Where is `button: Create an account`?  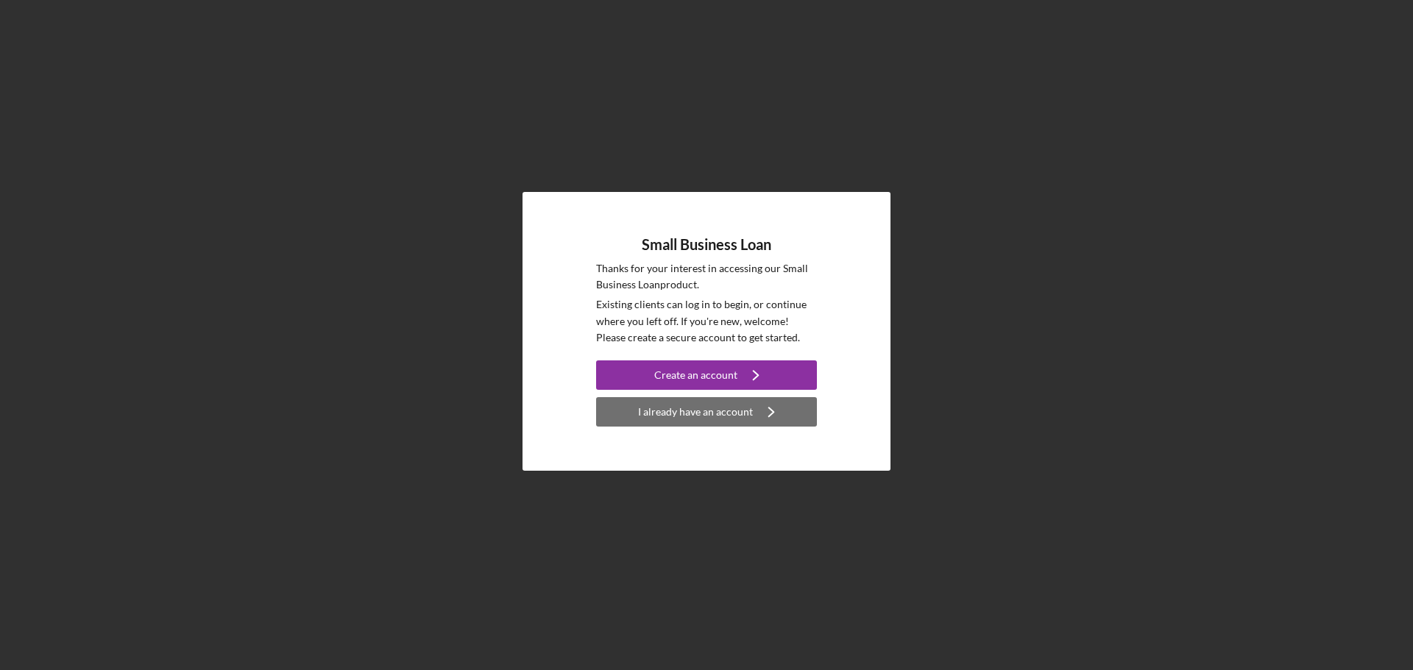
button: Create an account is located at coordinates (706, 375).